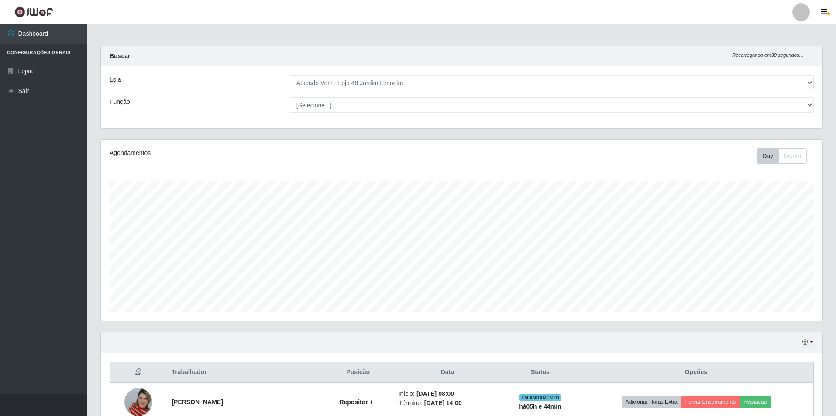  I want to click on th: Status, so click(540, 372).